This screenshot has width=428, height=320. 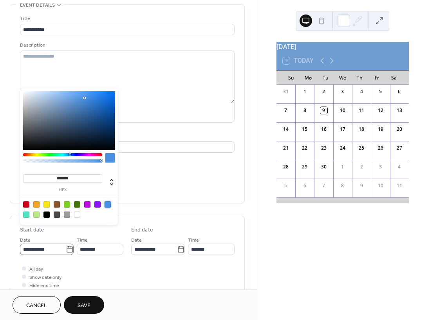 I want to click on div: #F8E71C, so click(x=47, y=205).